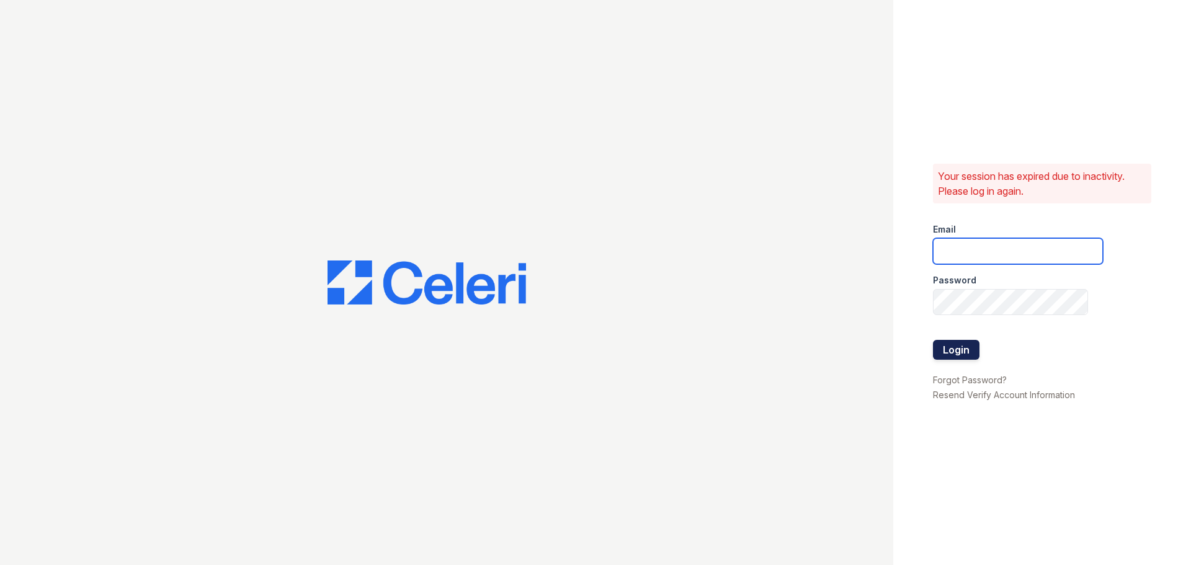 Image resolution: width=1191 pixels, height=565 pixels. I want to click on button: Login, so click(956, 350).